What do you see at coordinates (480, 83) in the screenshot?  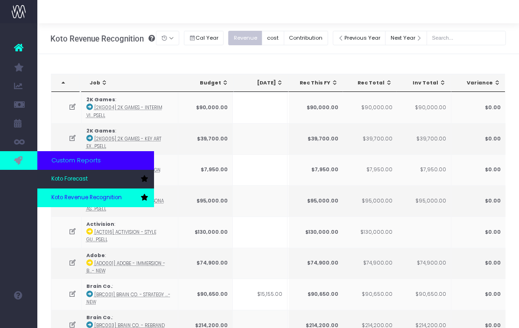 I see `div: Variance` at bounding box center [480, 83].